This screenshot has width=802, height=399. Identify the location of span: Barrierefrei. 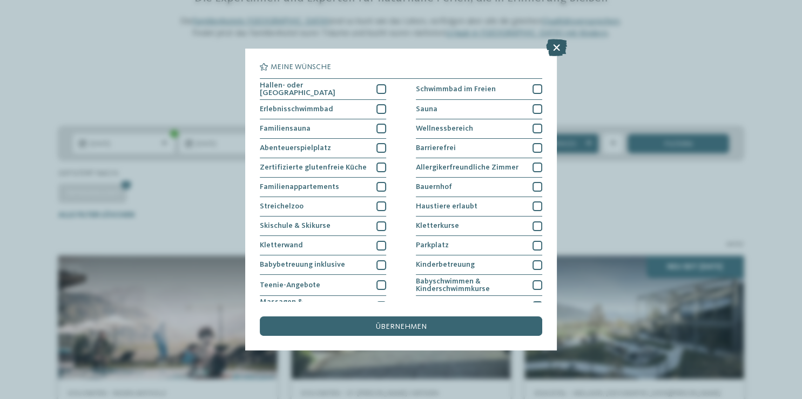
(436, 148).